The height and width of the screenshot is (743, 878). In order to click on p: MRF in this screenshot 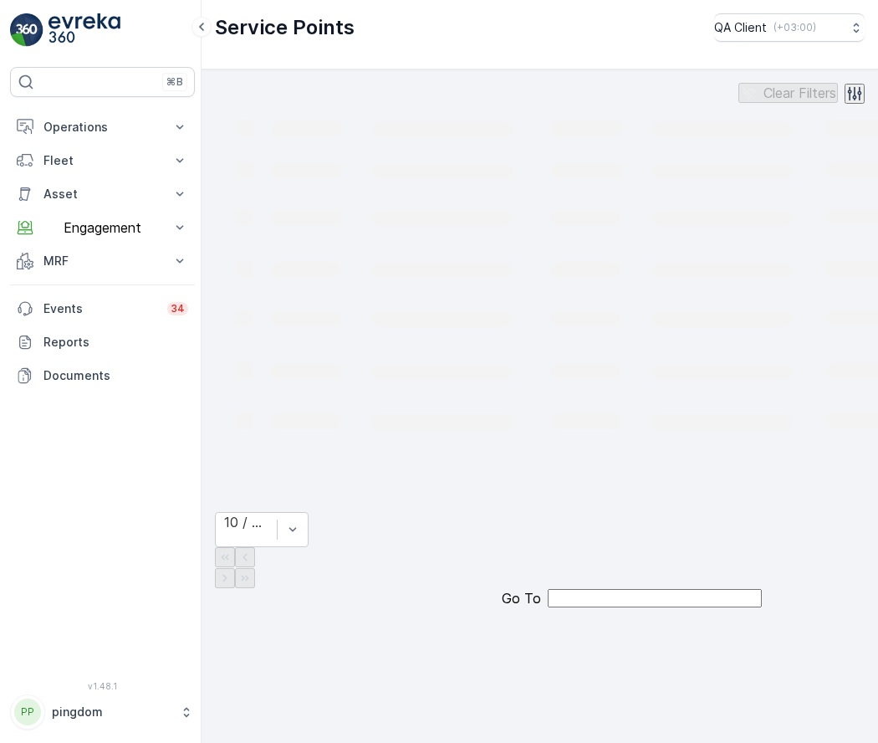, I will do `click(102, 261)`.